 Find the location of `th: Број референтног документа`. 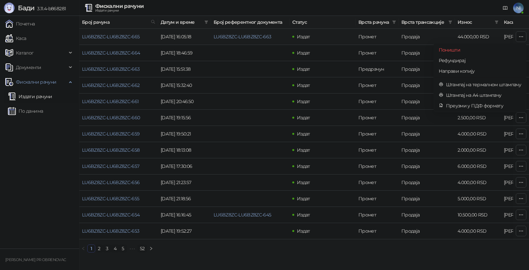

th: Број референтног документа is located at coordinates (250, 22).